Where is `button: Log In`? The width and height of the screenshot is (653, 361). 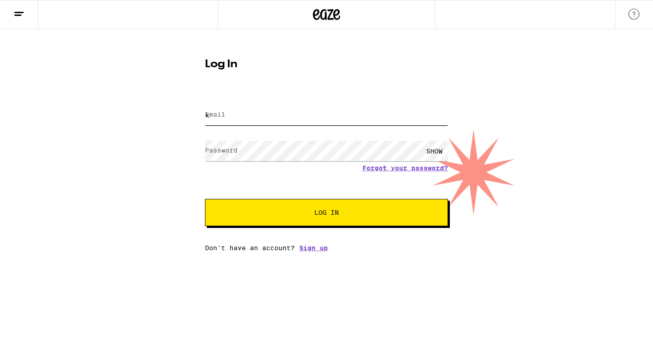
button: Log In is located at coordinates (327, 212).